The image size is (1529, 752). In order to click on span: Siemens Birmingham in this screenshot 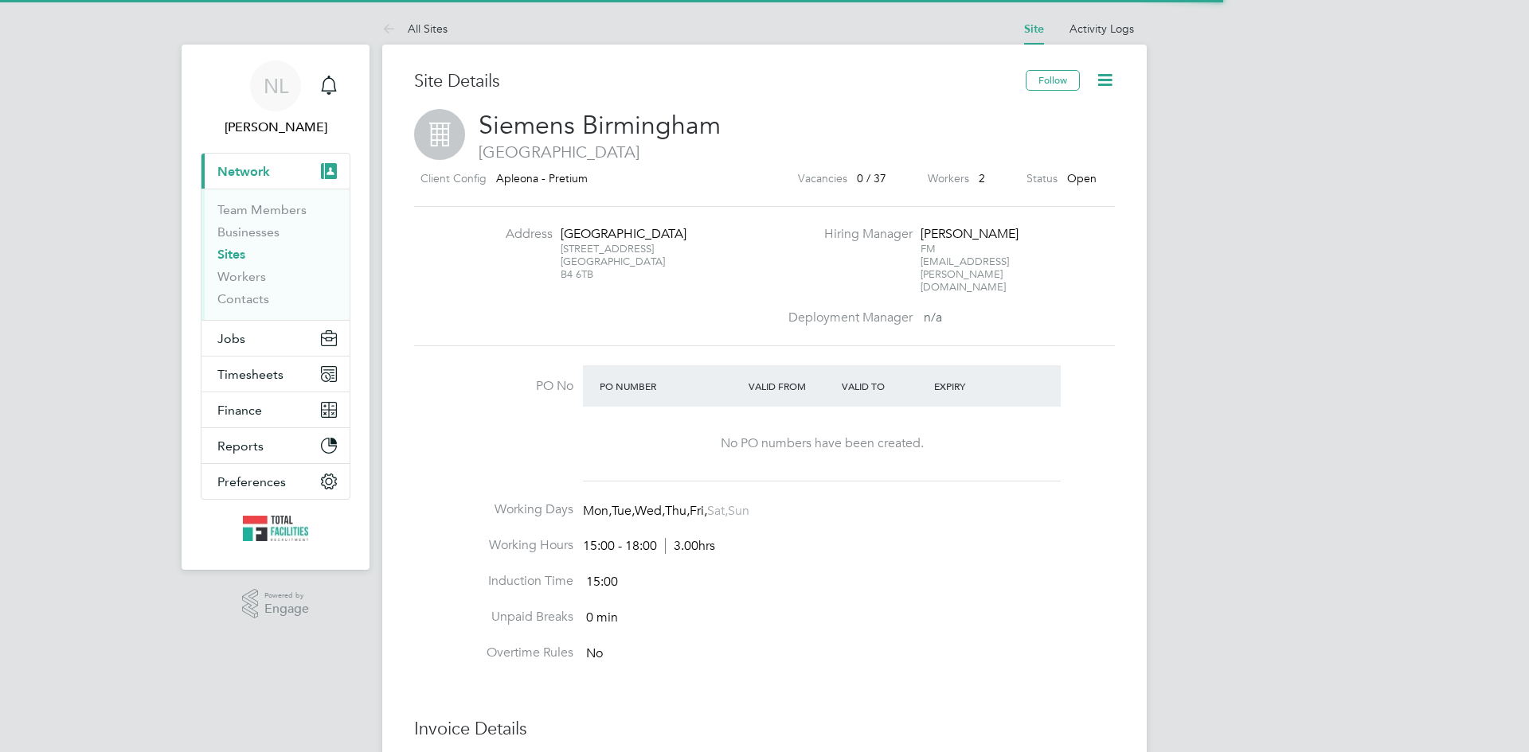, I will do `click(600, 125)`.